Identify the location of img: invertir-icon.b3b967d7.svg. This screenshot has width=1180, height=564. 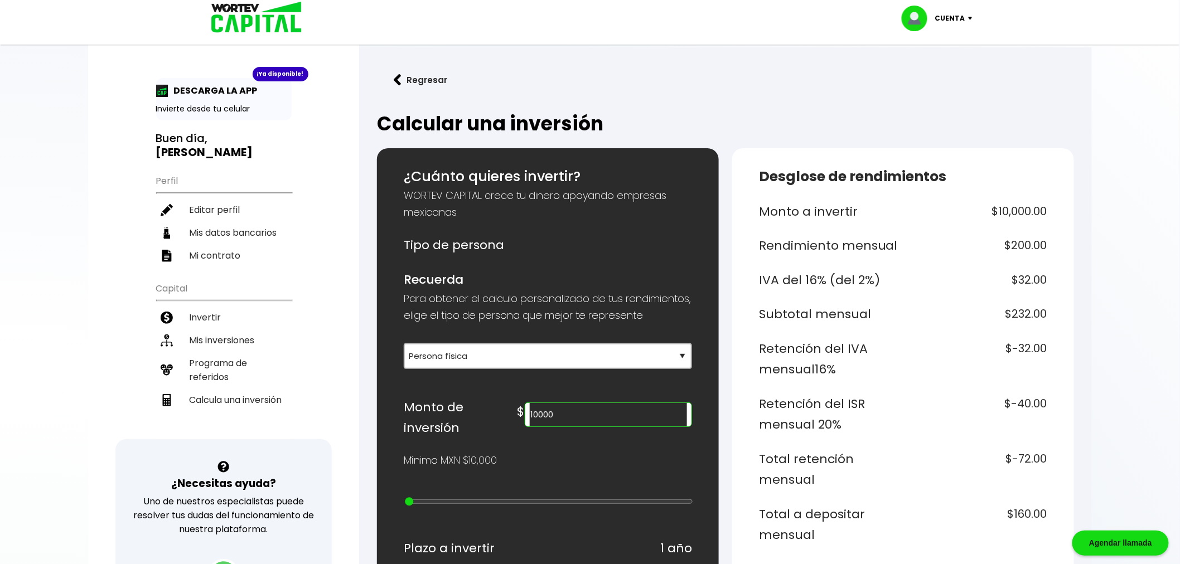
(167, 318).